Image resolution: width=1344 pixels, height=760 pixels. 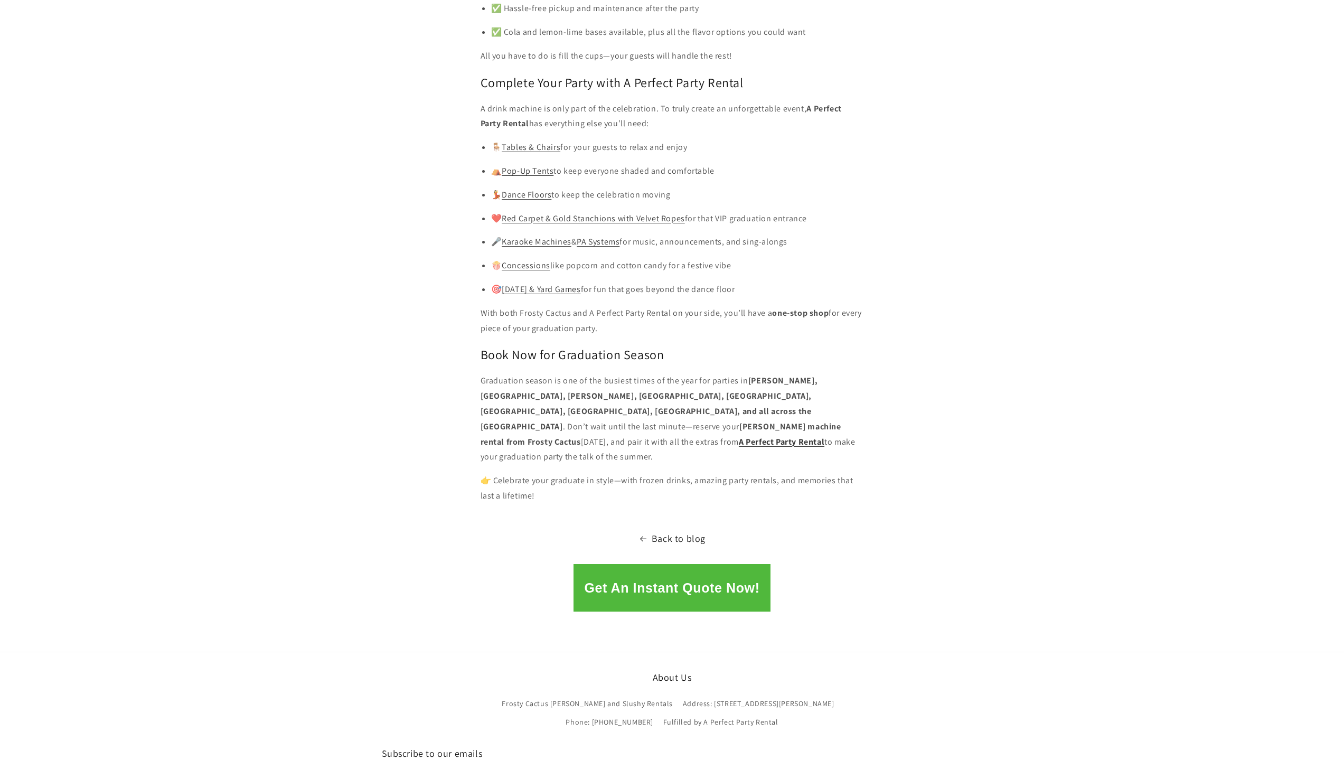 What do you see at coordinates (67, 65) in the screenshot?
I see `div: Domain Overview` at bounding box center [67, 65].